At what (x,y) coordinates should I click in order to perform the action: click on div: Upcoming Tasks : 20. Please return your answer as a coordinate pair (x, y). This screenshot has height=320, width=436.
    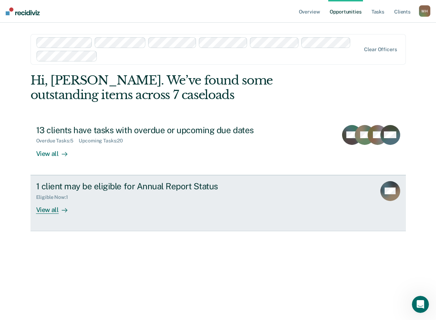
    Looking at the image, I should click on (104, 140).